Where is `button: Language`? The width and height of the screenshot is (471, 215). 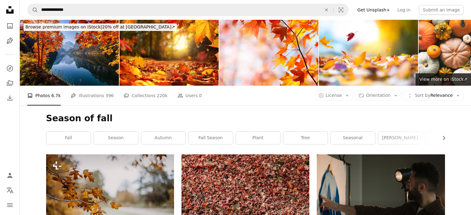 button: Language is located at coordinates (10, 190).